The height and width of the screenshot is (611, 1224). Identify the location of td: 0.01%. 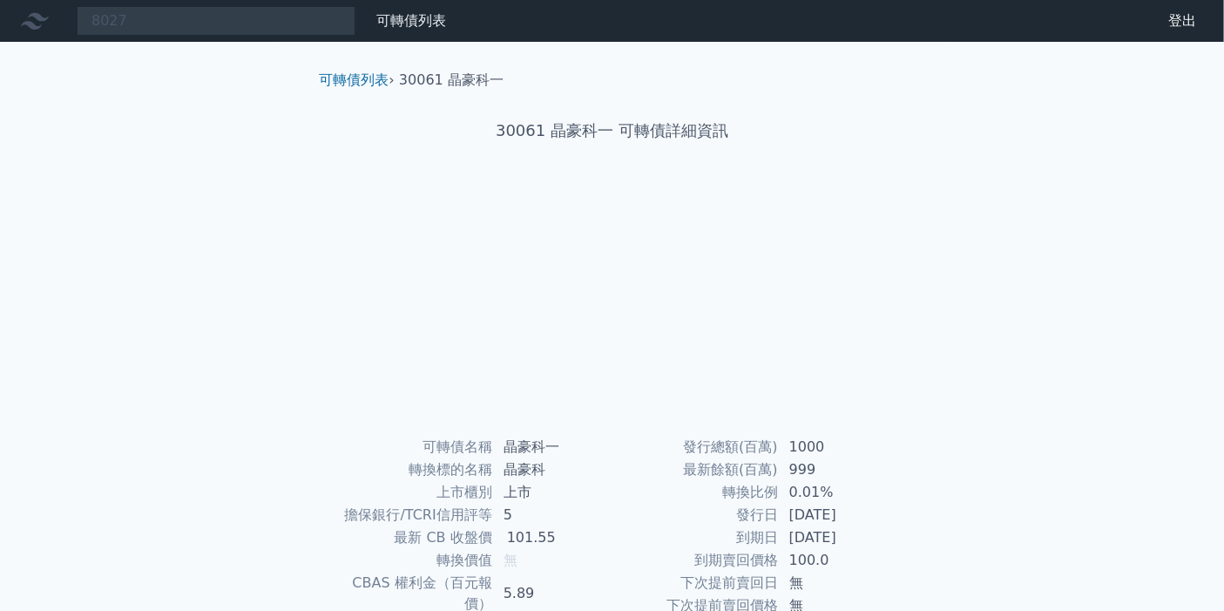
(838, 492).